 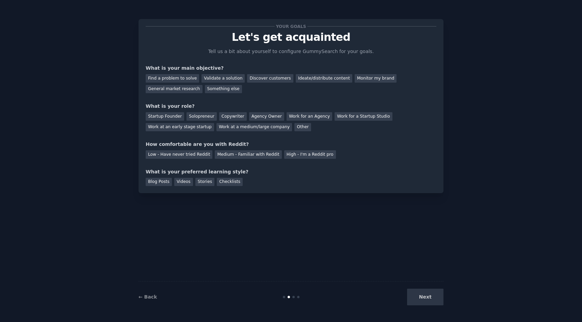 I want to click on div: Ideate/distribute content, so click(x=324, y=78).